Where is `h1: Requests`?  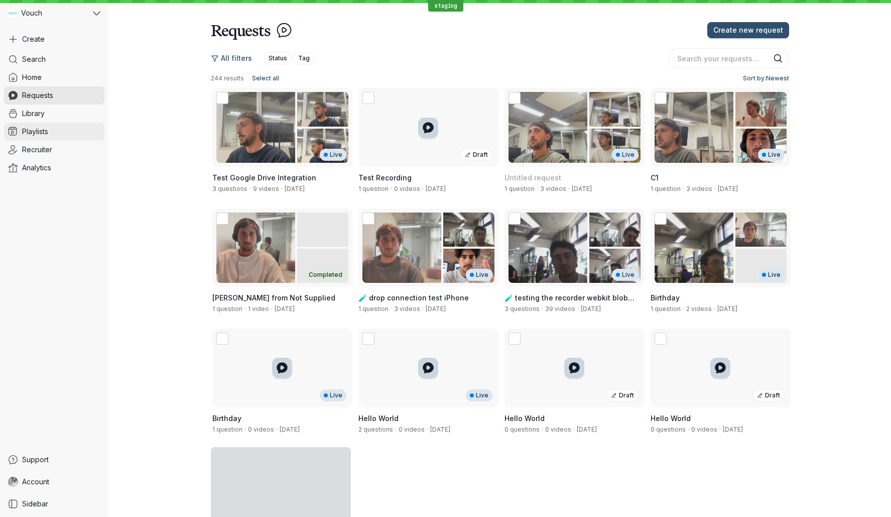
h1: Requests is located at coordinates (241, 30).